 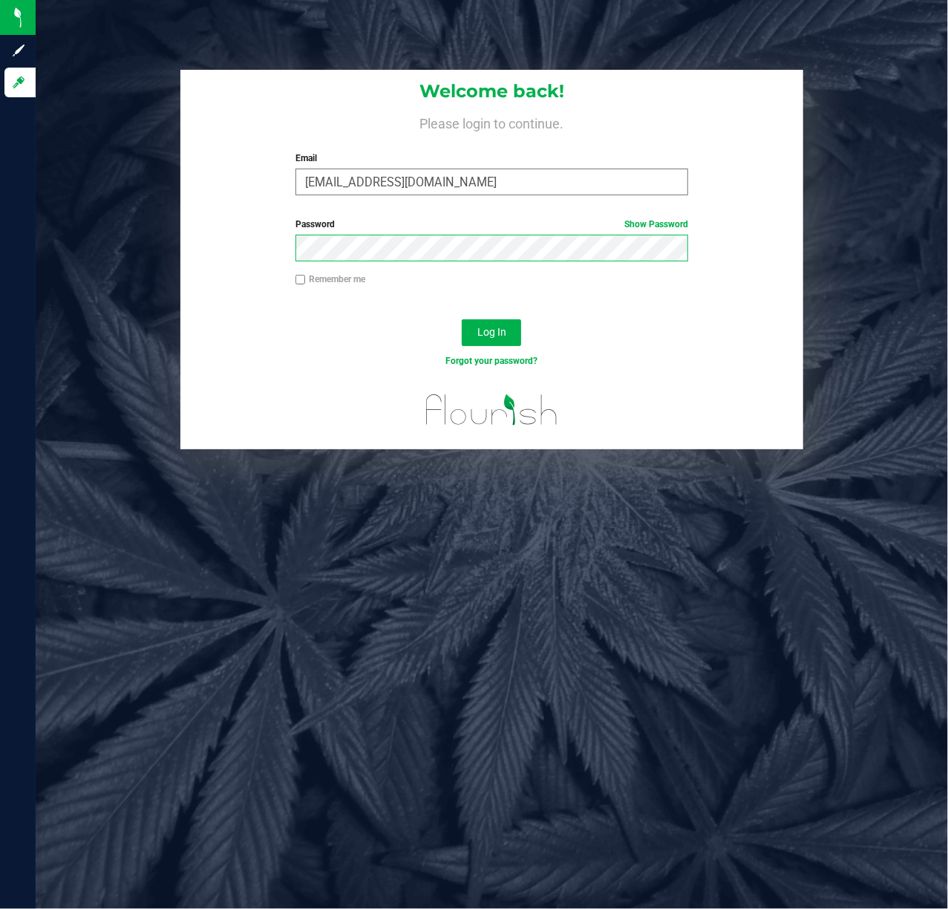 What do you see at coordinates (656, 224) in the screenshot?
I see `a: Show Password` at bounding box center [656, 224].